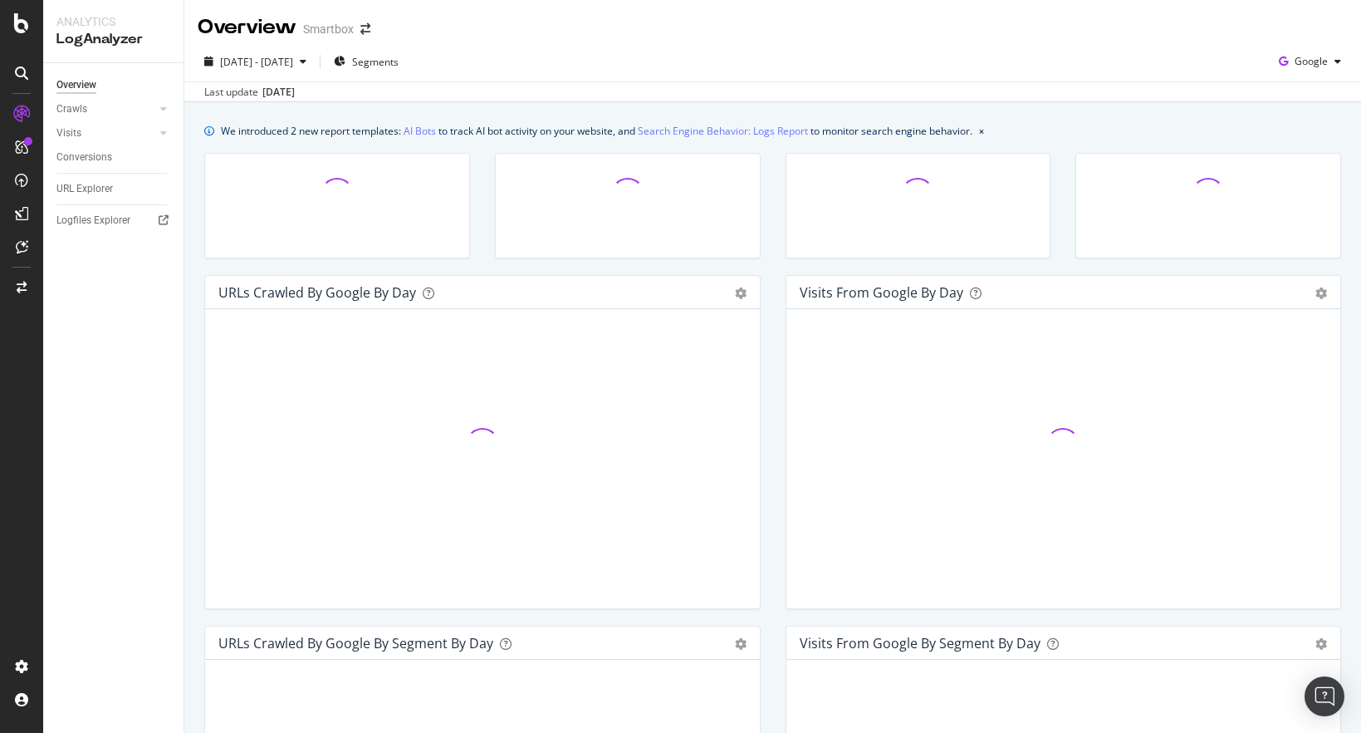 This screenshot has height=733, width=1361. What do you see at coordinates (982, 130) in the screenshot?
I see `button: close banner` at bounding box center [982, 130].